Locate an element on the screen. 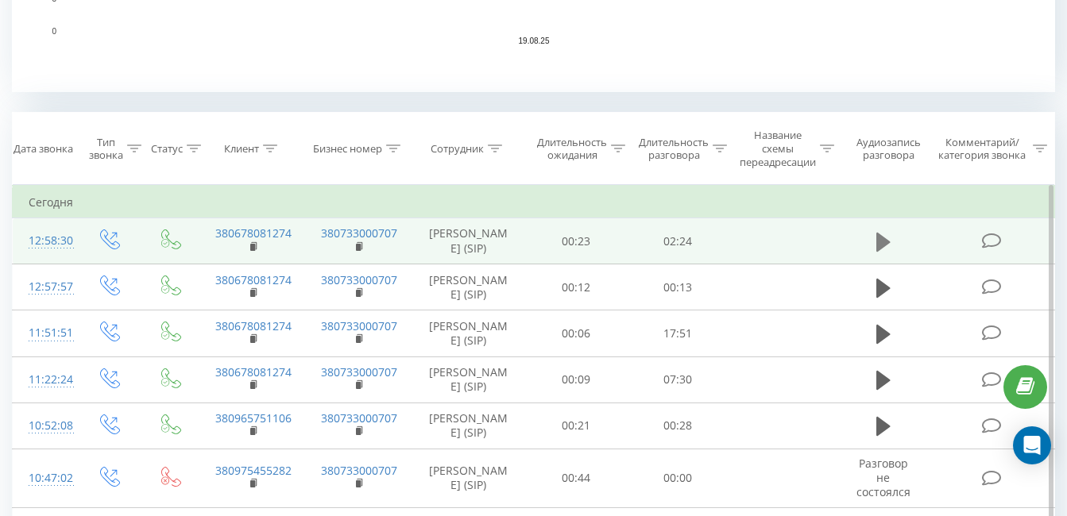 The image size is (1067, 516). td: Сегодня is located at coordinates (534, 203).